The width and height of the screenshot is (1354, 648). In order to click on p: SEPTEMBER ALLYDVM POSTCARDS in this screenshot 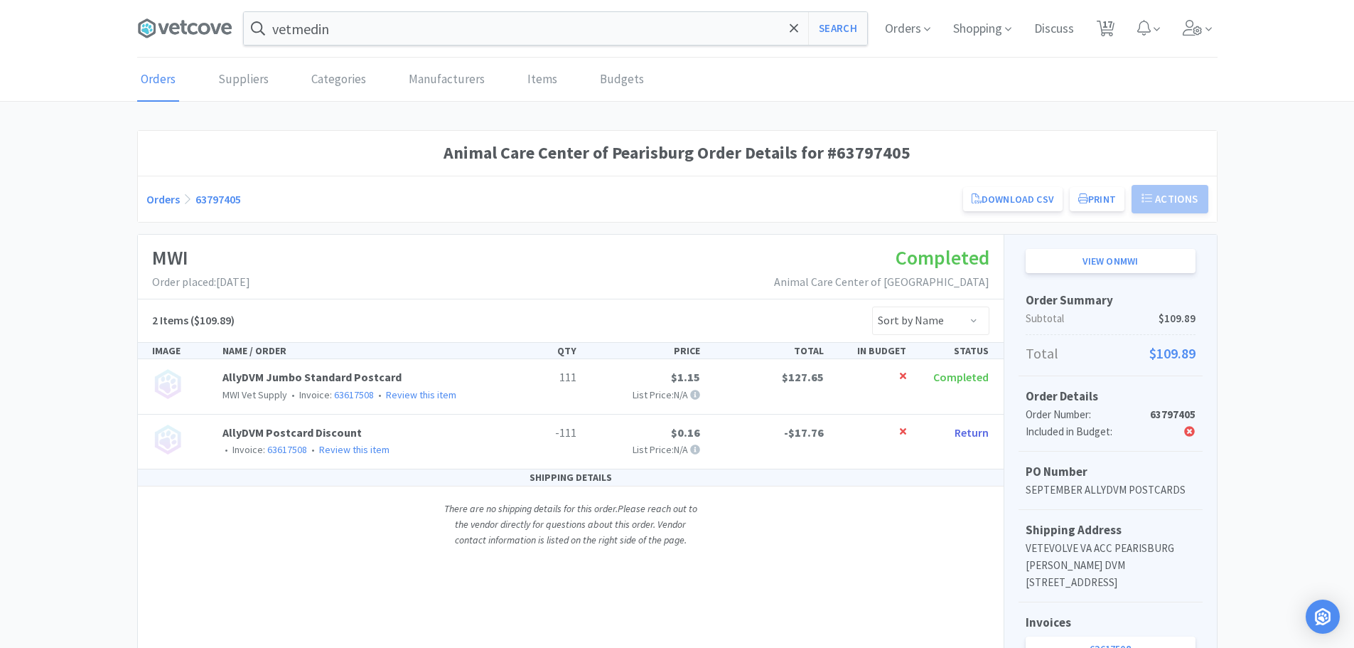, I will do `click(1110, 490)`.